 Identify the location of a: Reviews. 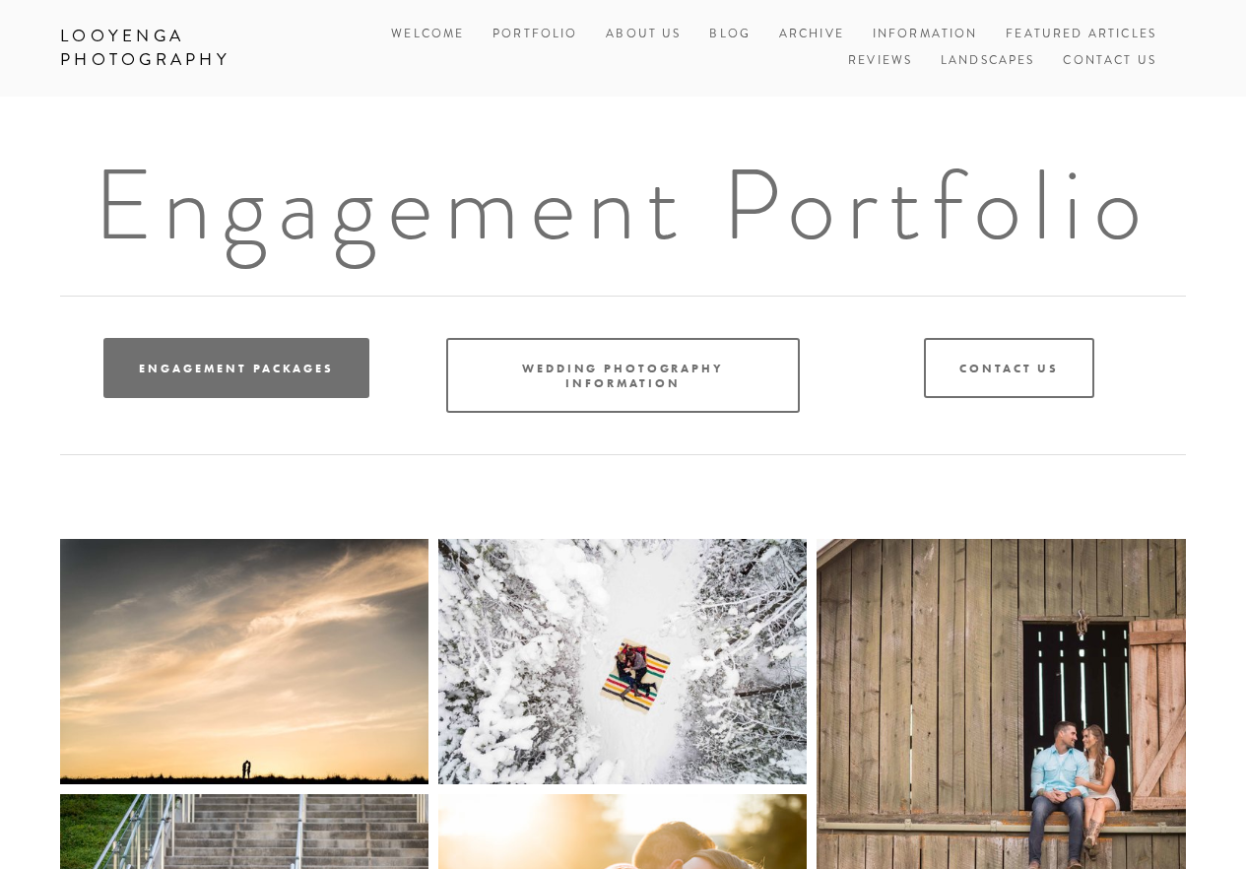
(880, 61).